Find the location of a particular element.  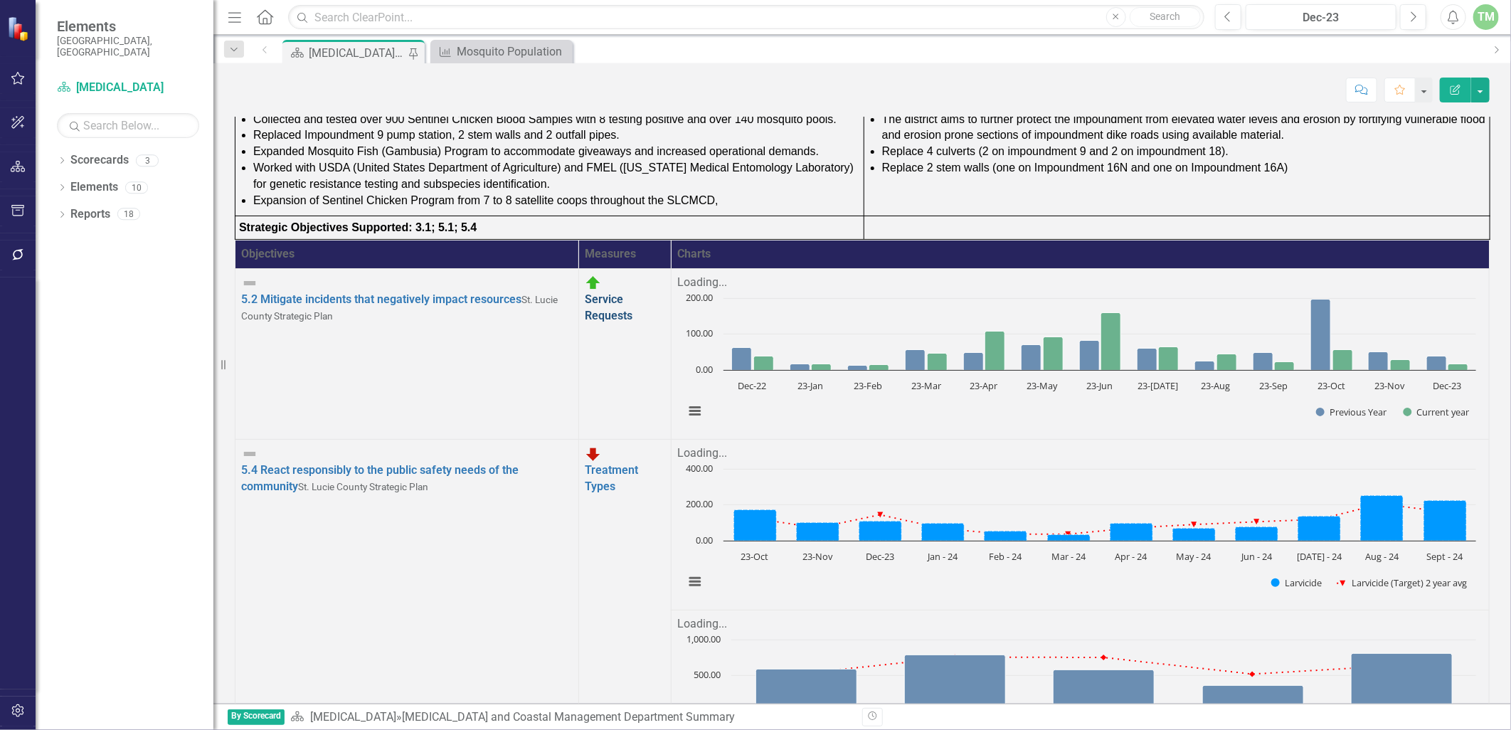

button: Search is located at coordinates (1165, 17).